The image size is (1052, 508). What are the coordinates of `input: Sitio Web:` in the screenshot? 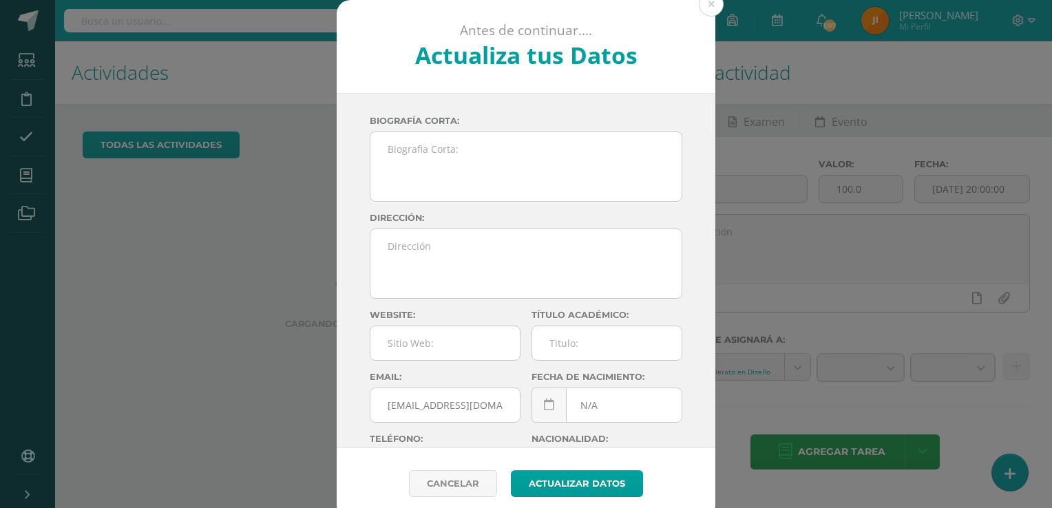 It's located at (445, 343).